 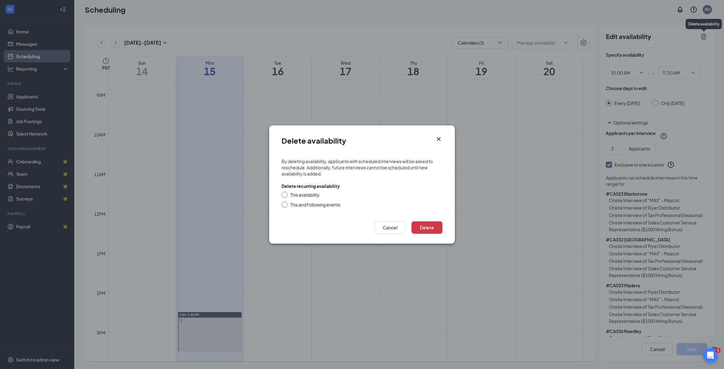 I want to click on button: Delete, so click(x=427, y=227).